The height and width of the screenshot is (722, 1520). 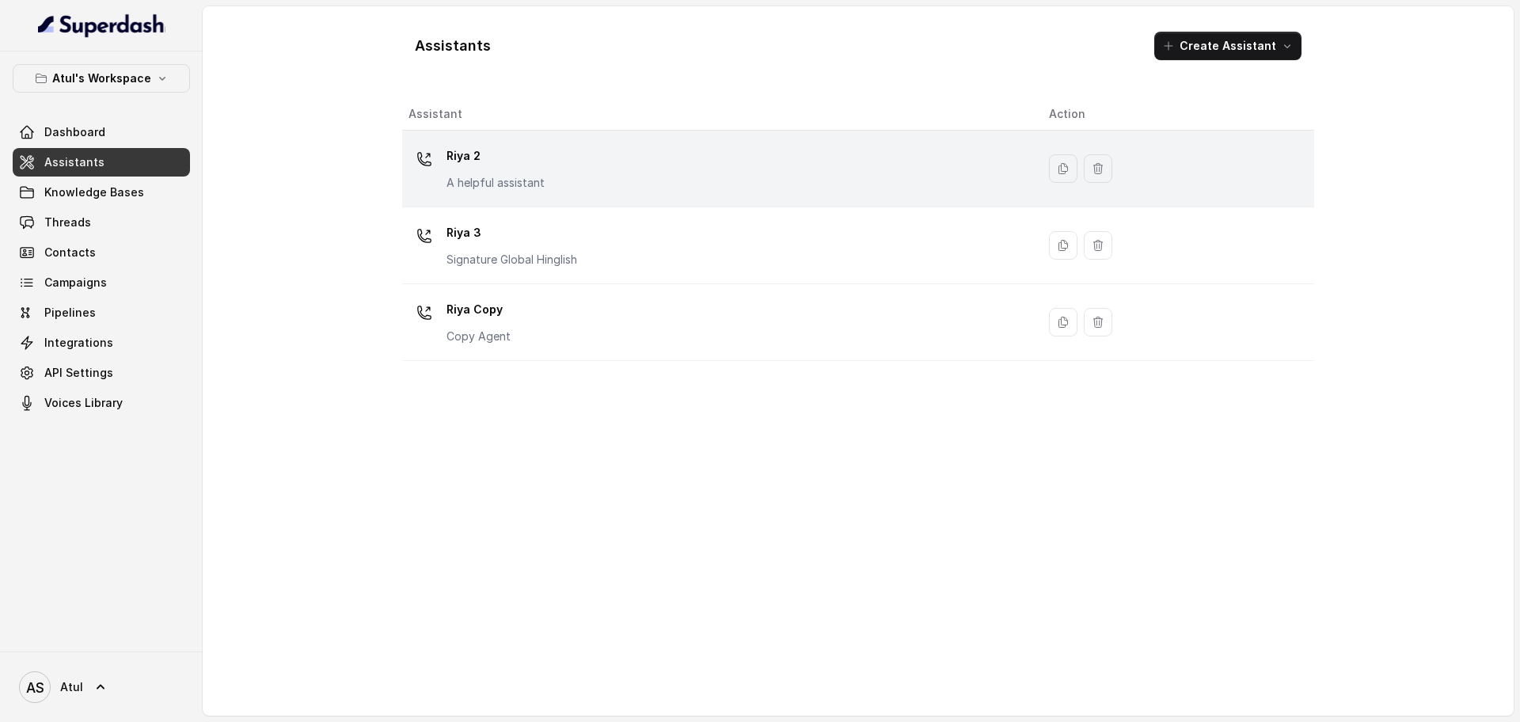 What do you see at coordinates (453, 46) in the screenshot?
I see `h1: Assistants` at bounding box center [453, 46].